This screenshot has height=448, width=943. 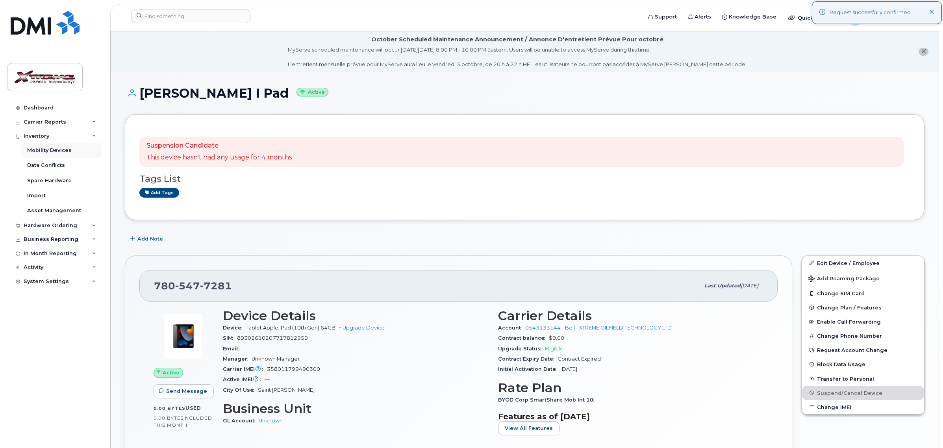 I want to click on span: $0.00, so click(x=557, y=338).